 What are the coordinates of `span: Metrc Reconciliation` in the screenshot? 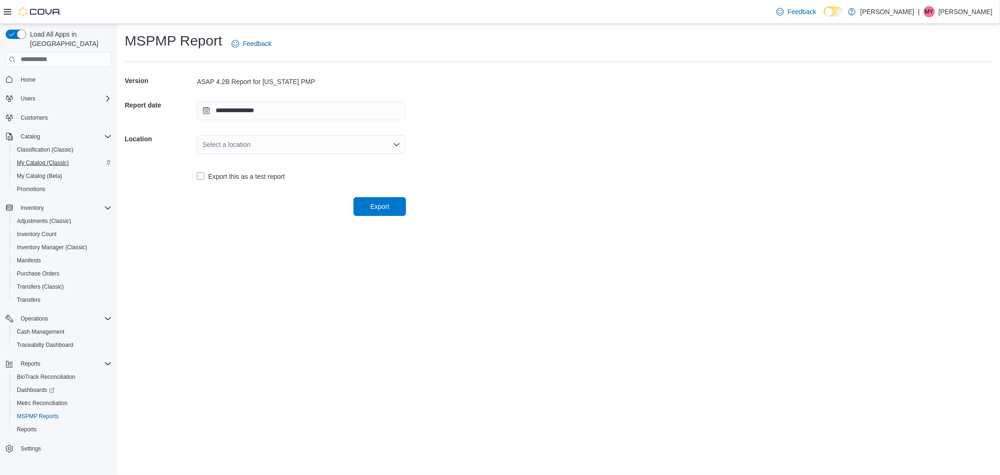 It's located at (62, 403).